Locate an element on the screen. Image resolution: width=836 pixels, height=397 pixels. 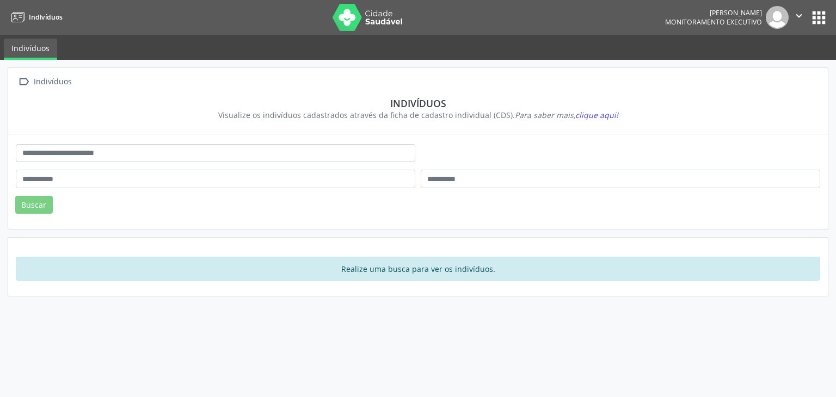
i: Para saber mais, is located at coordinates (567, 115).